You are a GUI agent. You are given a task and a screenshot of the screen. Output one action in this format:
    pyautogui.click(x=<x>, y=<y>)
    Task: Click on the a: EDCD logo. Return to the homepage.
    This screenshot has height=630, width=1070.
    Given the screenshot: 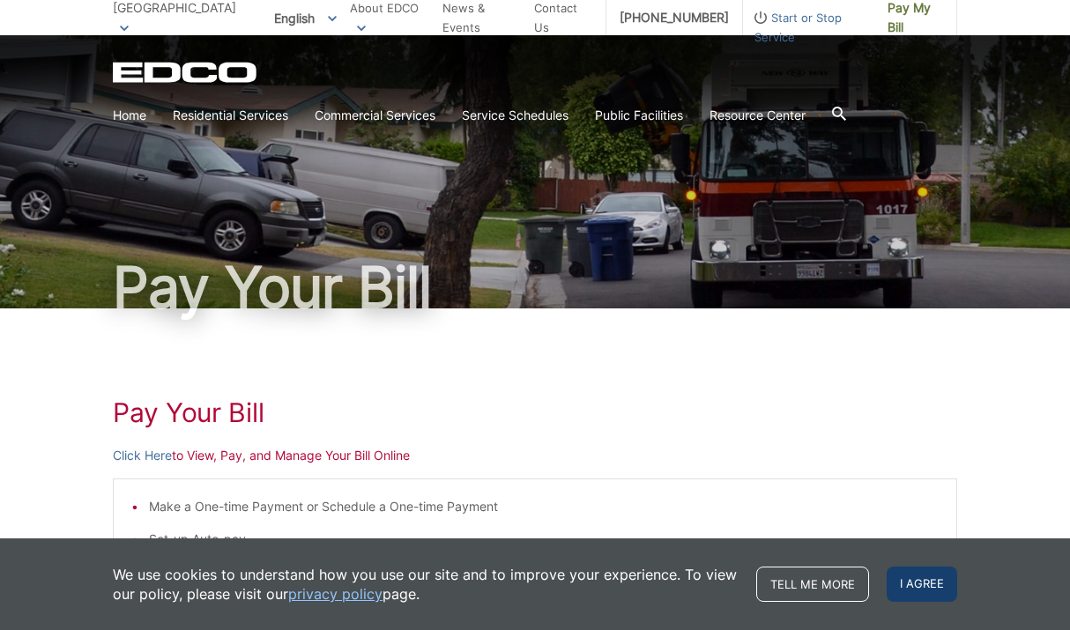 What is the action you would take?
    pyautogui.click(x=186, y=72)
    